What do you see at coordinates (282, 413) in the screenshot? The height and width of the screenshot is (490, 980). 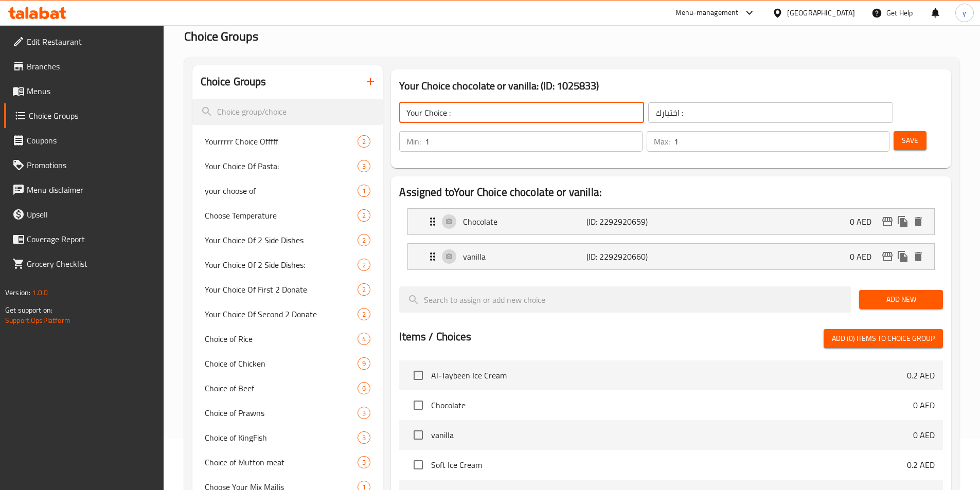 I see `span: Choice of Prawns` at bounding box center [282, 413].